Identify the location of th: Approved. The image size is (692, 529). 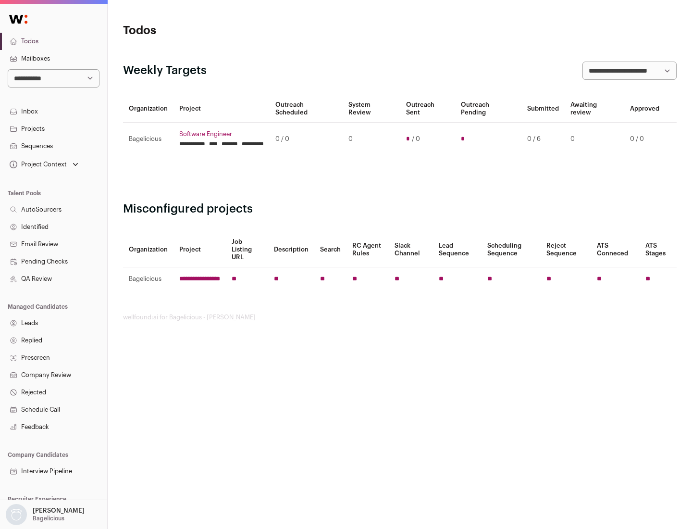
(644, 109).